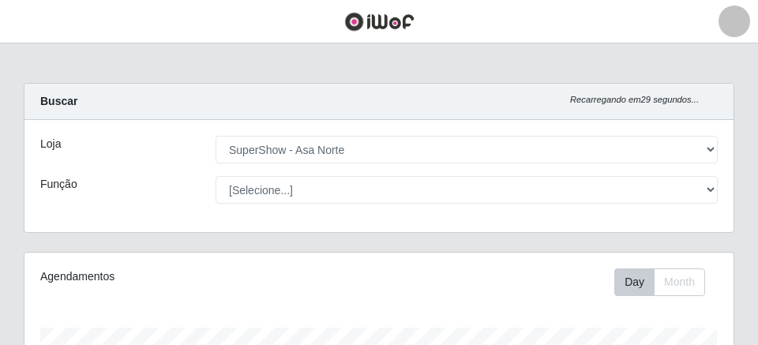  What do you see at coordinates (379, 21) in the screenshot?
I see `img: CoreUI Logo` at bounding box center [379, 21].